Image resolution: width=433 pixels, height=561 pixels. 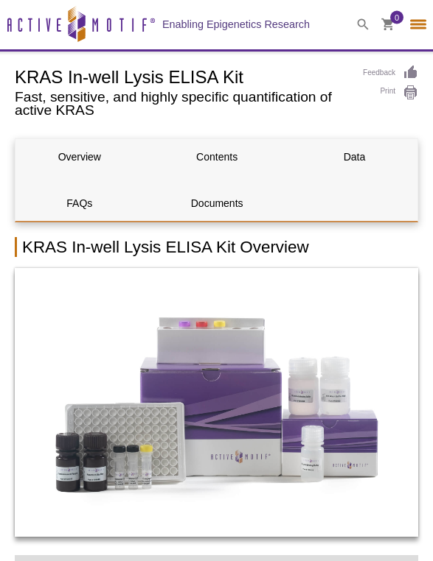 I want to click on a: KRAS In-well Lysis ELISA Kit, so click(x=216, y=405).